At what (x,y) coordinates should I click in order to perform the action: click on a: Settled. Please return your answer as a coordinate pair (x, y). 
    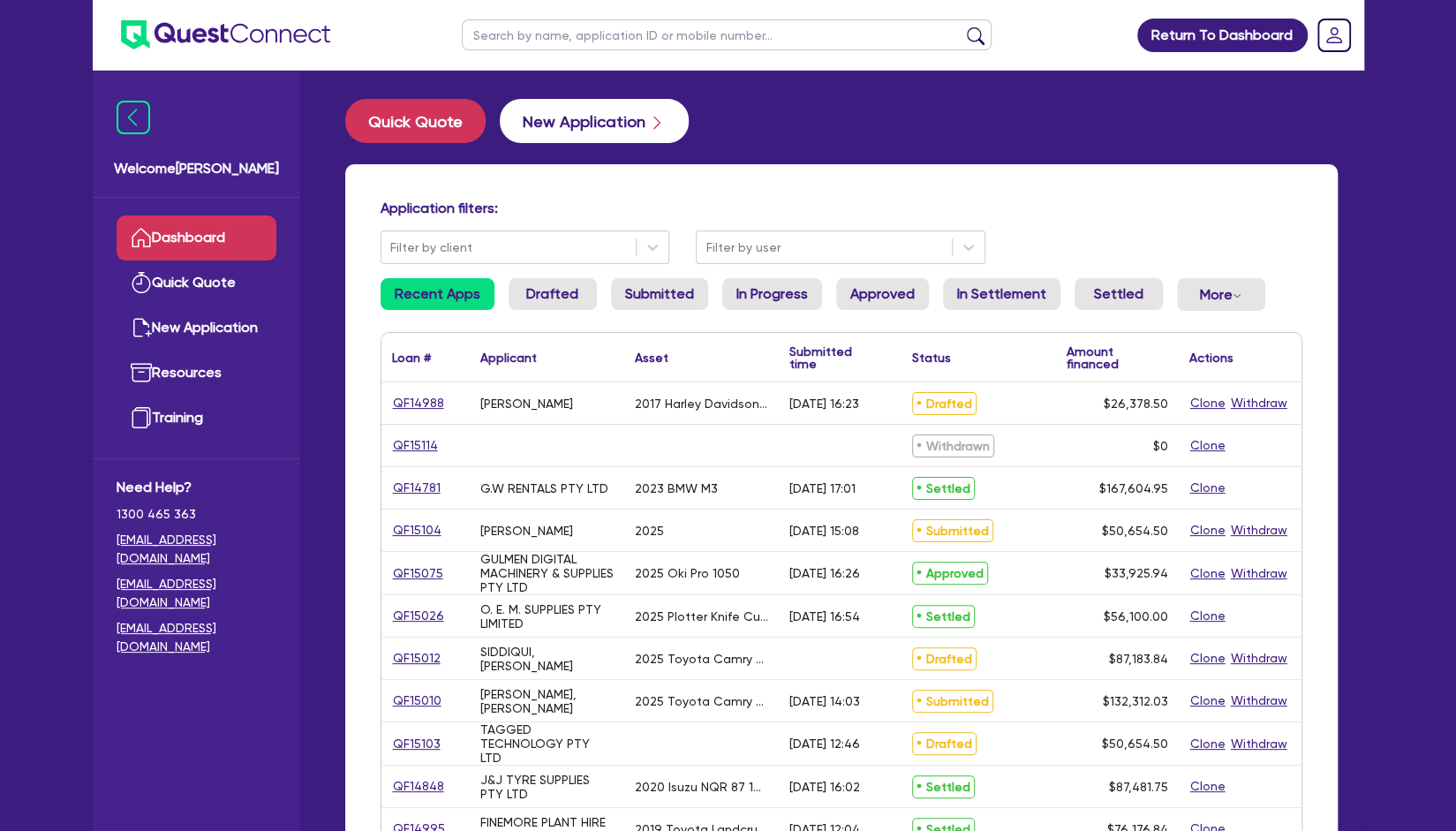
    Looking at the image, I should click on (1119, 294).